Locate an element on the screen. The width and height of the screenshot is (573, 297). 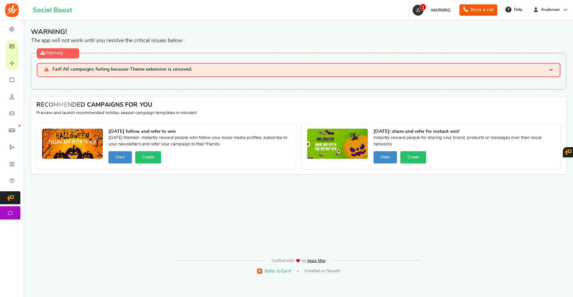
a: 1 WARNING is located at coordinates (433, 10).